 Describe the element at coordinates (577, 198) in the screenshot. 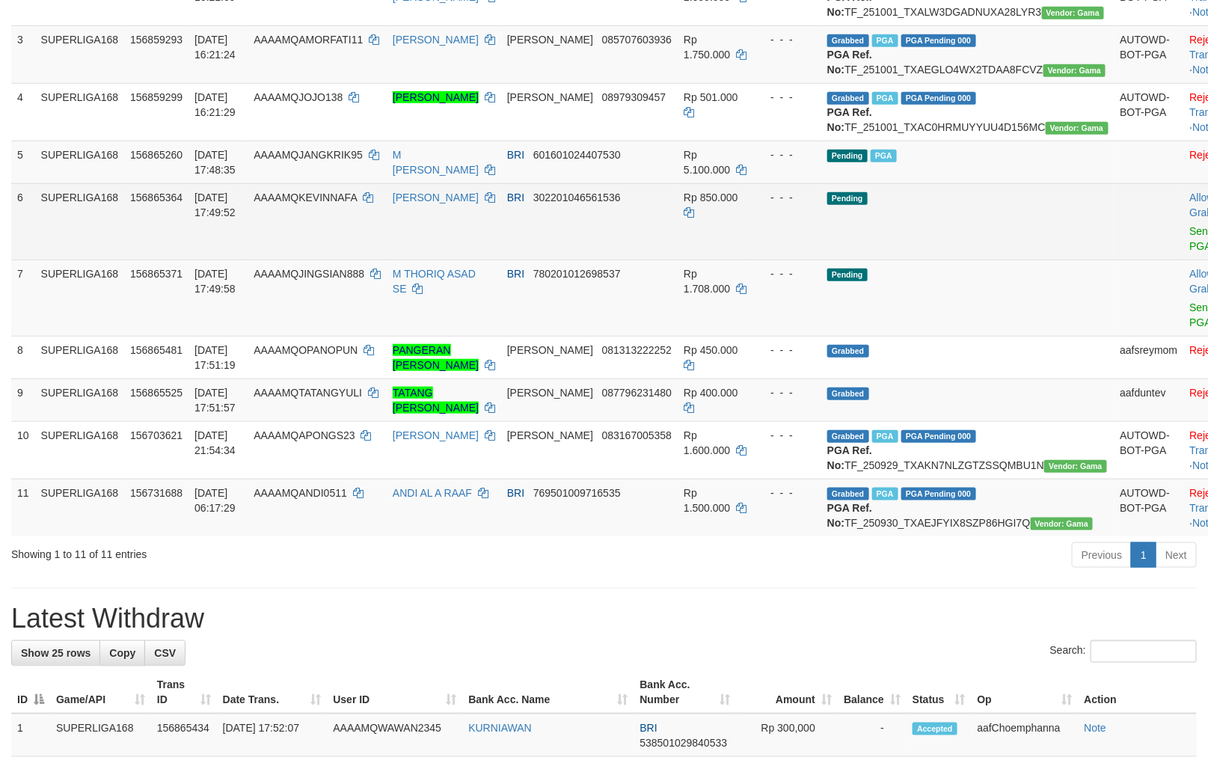

I see `span: Copy 302201046561536 to clipboard` at that location.